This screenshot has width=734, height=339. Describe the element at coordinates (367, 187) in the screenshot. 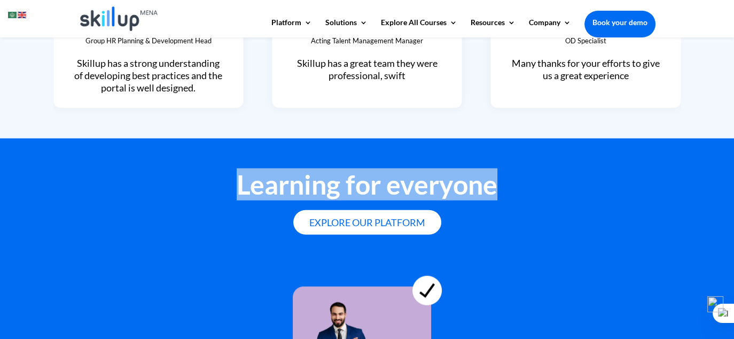

I see `h2: Learning for everyone` at that location.